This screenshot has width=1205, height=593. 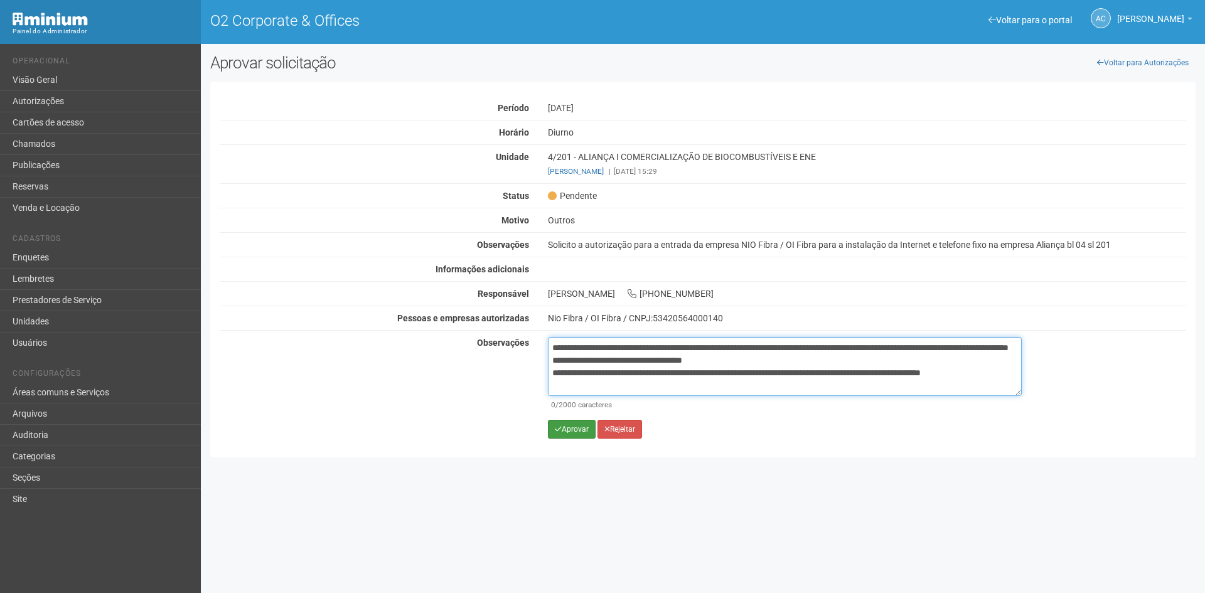 What do you see at coordinates (1101, 18) in the screenshot?
I see `a: AC` at bounding box center [1101, 18].